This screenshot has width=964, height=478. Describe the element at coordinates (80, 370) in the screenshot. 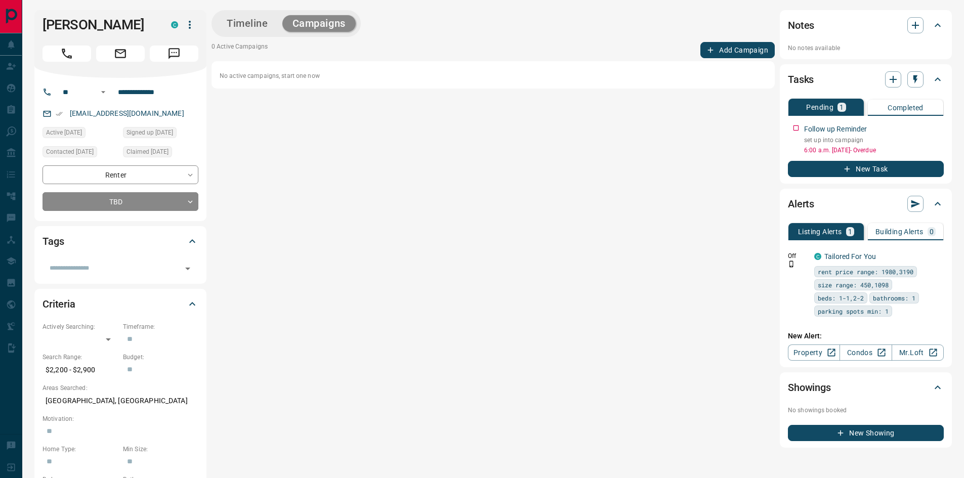

I see `p: $2,200 - $2,900` at that location.